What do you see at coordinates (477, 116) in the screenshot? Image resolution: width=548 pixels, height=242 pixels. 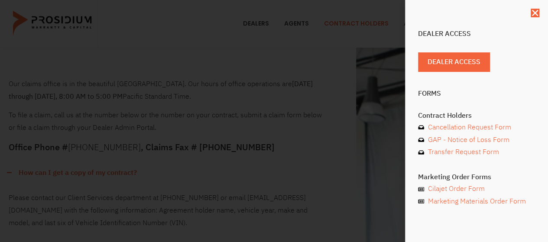 I see `h4: Contract Holders` at bounding box center [477, 116].